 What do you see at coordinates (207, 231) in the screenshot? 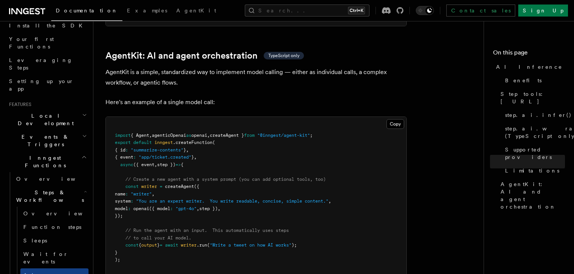
I see `span: // Run the agent with an input. This automatically uses steps` at bounding box center [207, 231].